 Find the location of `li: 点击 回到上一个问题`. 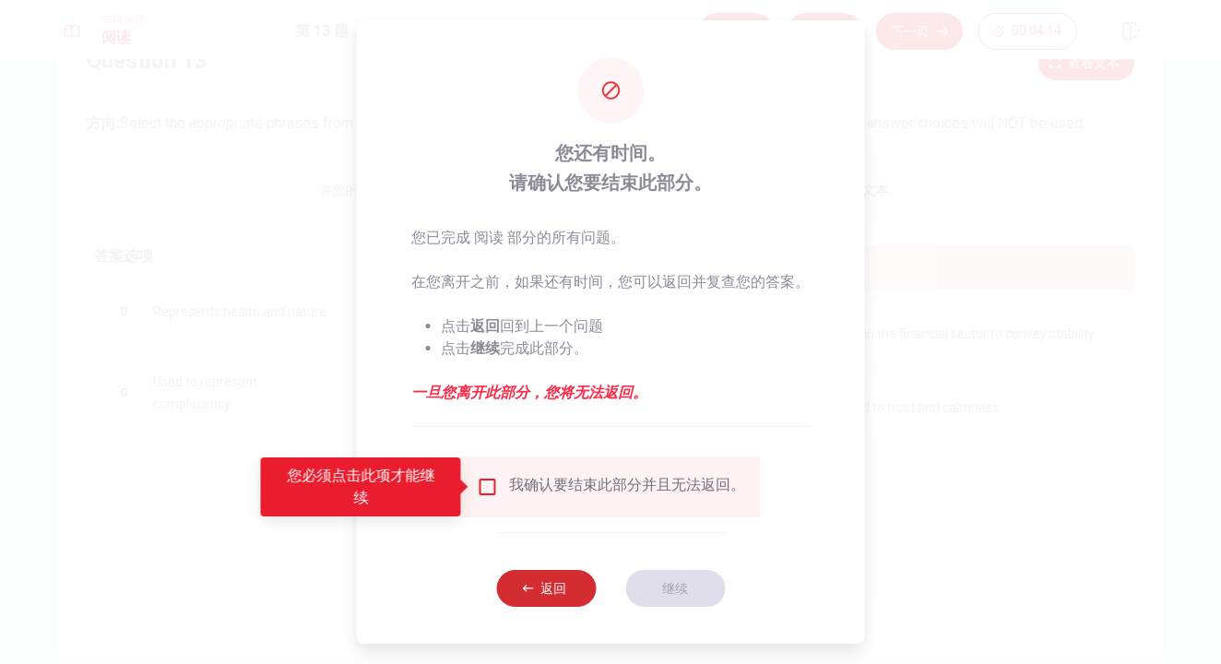

li: 点击 回到上一个问题 is located at coordinates (625, 327).